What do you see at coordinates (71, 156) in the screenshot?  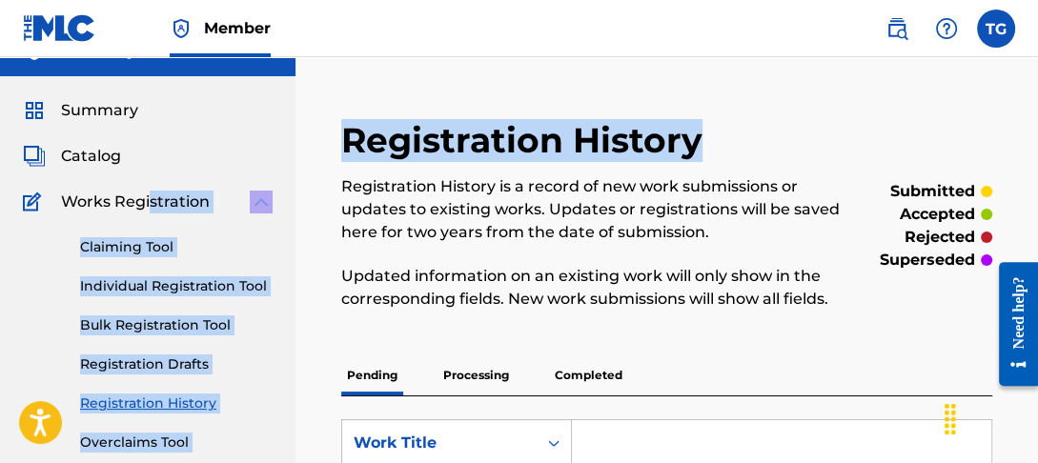 I see `a: CatalogCatalog` at bounding box center [71, 156].